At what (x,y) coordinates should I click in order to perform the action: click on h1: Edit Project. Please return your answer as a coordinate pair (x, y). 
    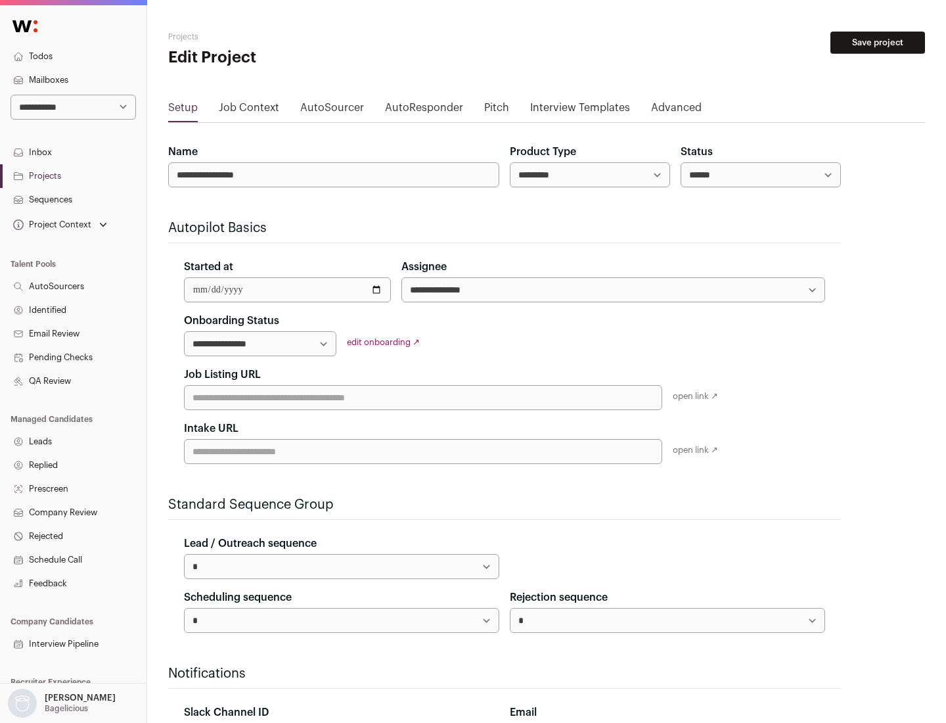
    Looking at the image, I should click on (294, 58).